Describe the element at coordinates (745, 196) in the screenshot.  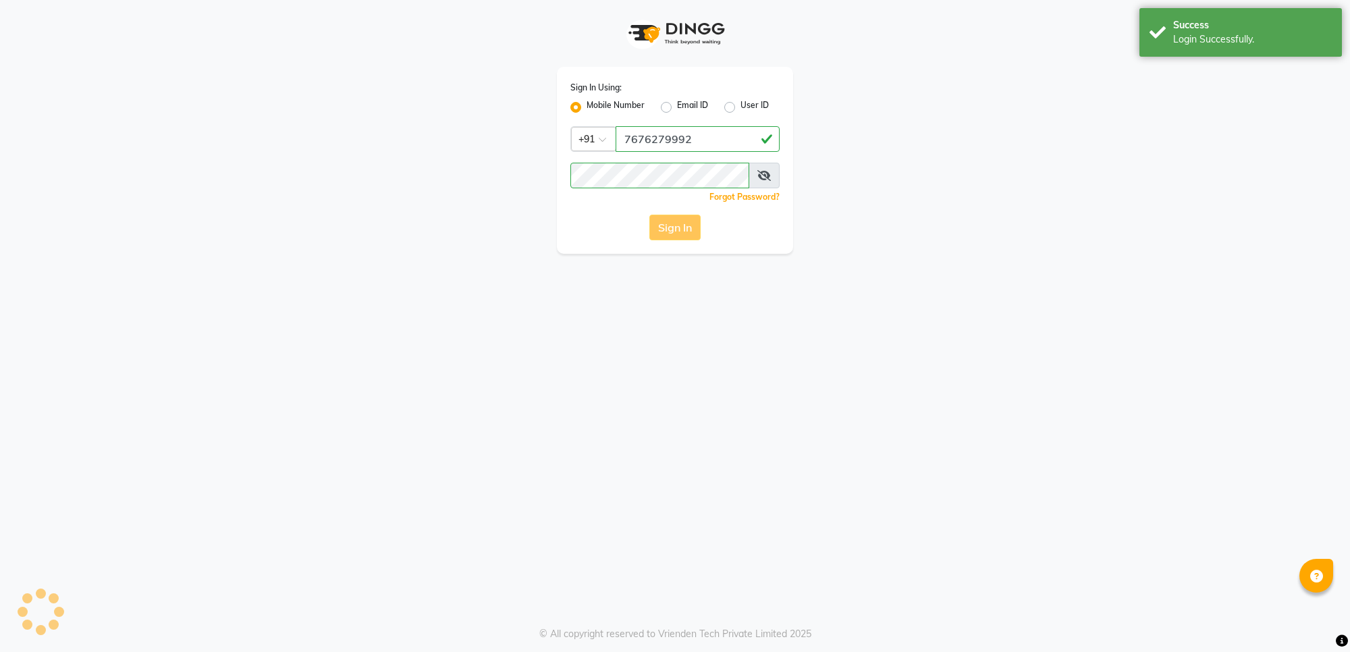
I see `a: Forgot Password?` at that location.